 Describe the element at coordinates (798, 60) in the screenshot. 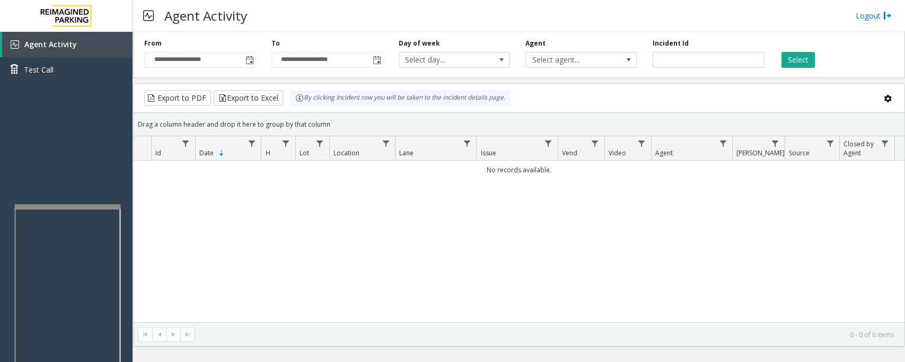

I see `button: Select` at that location.